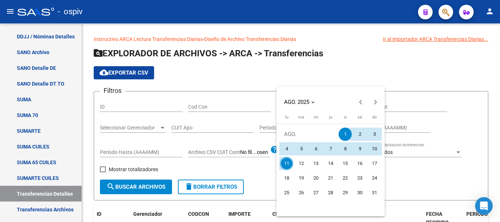  I want to click on span: 24, so click(375, 178).